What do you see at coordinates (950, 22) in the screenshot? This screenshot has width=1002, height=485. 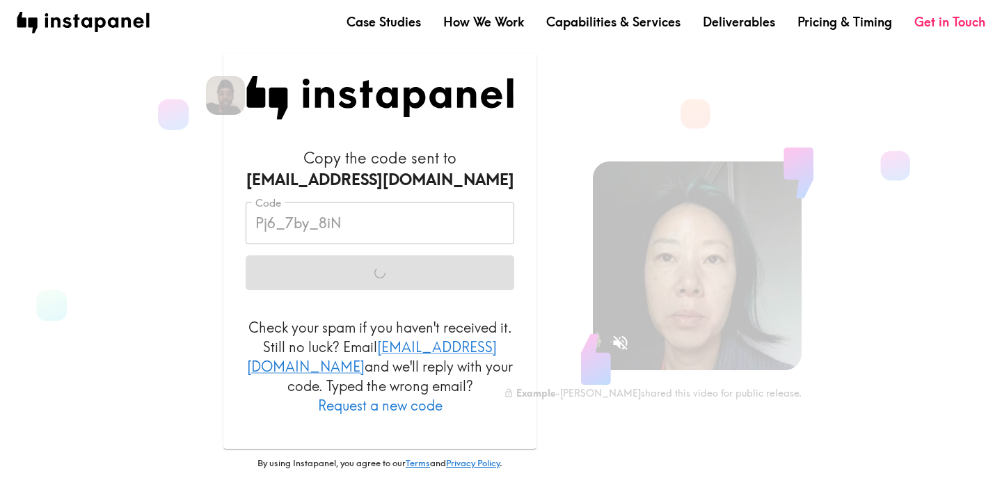 I see `a: Get in Touch` at bounding box center [950, 22].